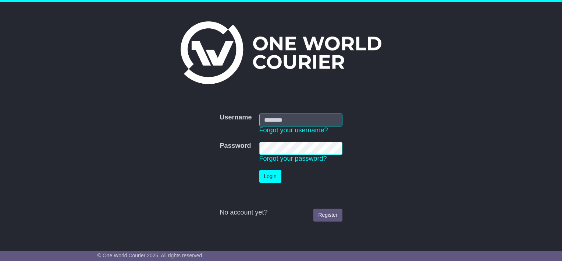  What do you see at coordinates (281, 53) in the screenshot?
I see `img: One World` at bounding box center [281, 53].